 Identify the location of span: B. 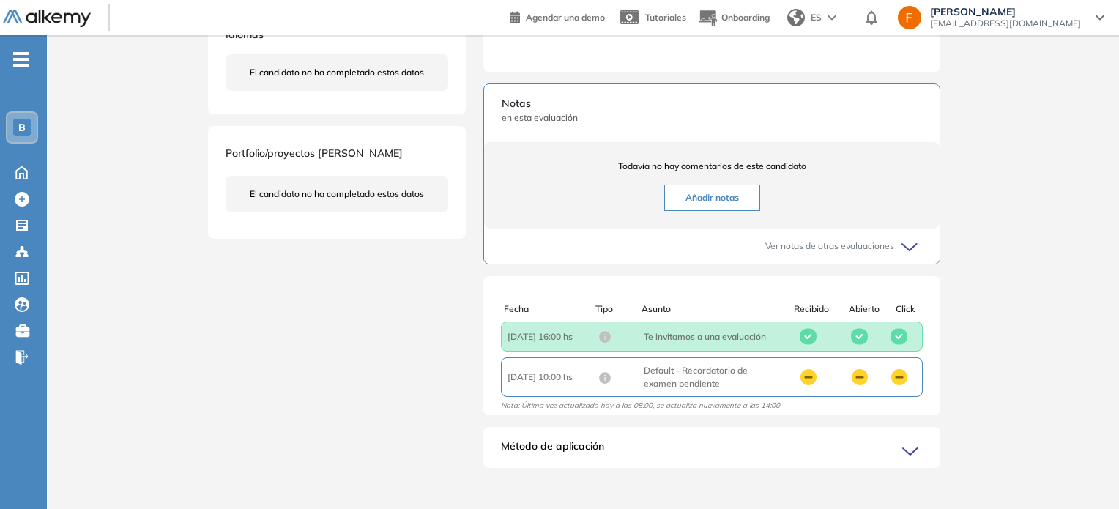
(22, 127).